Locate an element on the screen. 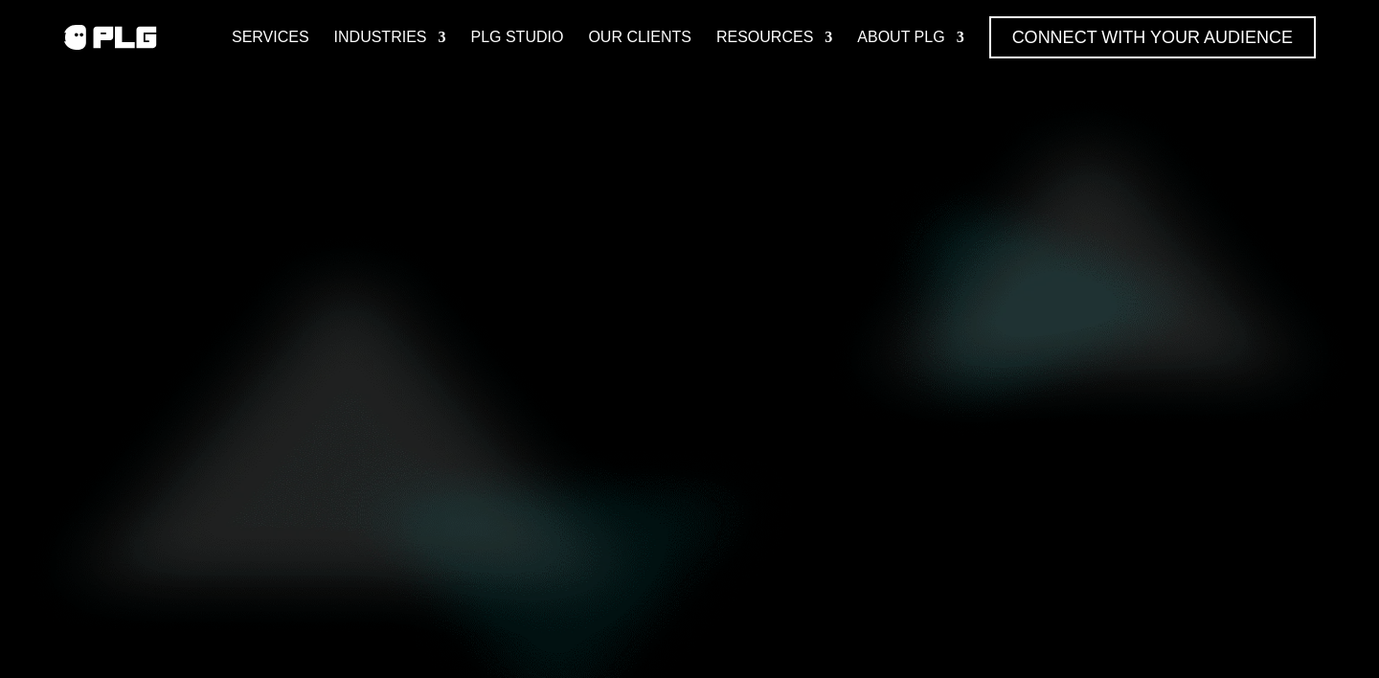 The height and width of the screenshot is (678, 1379). a: Services is located at coordinates (270, 37).